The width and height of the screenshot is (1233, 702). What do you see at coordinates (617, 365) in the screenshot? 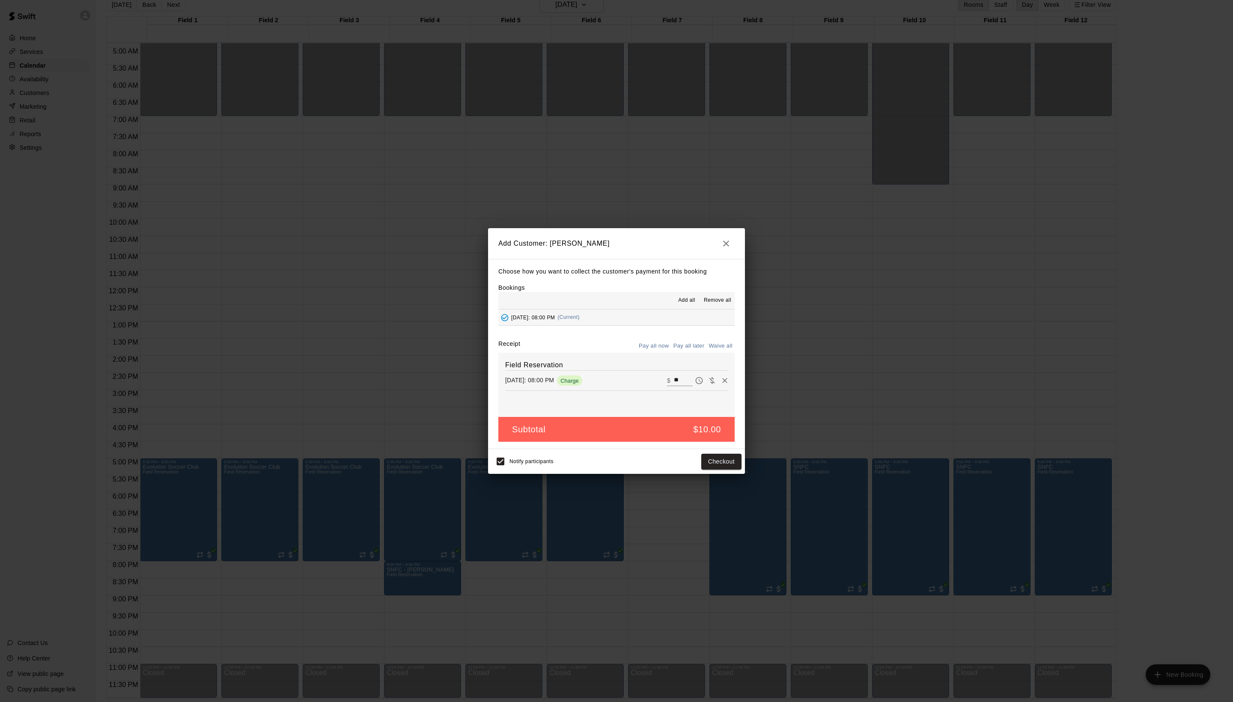
I see `h6: Field Reservation` at bounding box center [617, 365].